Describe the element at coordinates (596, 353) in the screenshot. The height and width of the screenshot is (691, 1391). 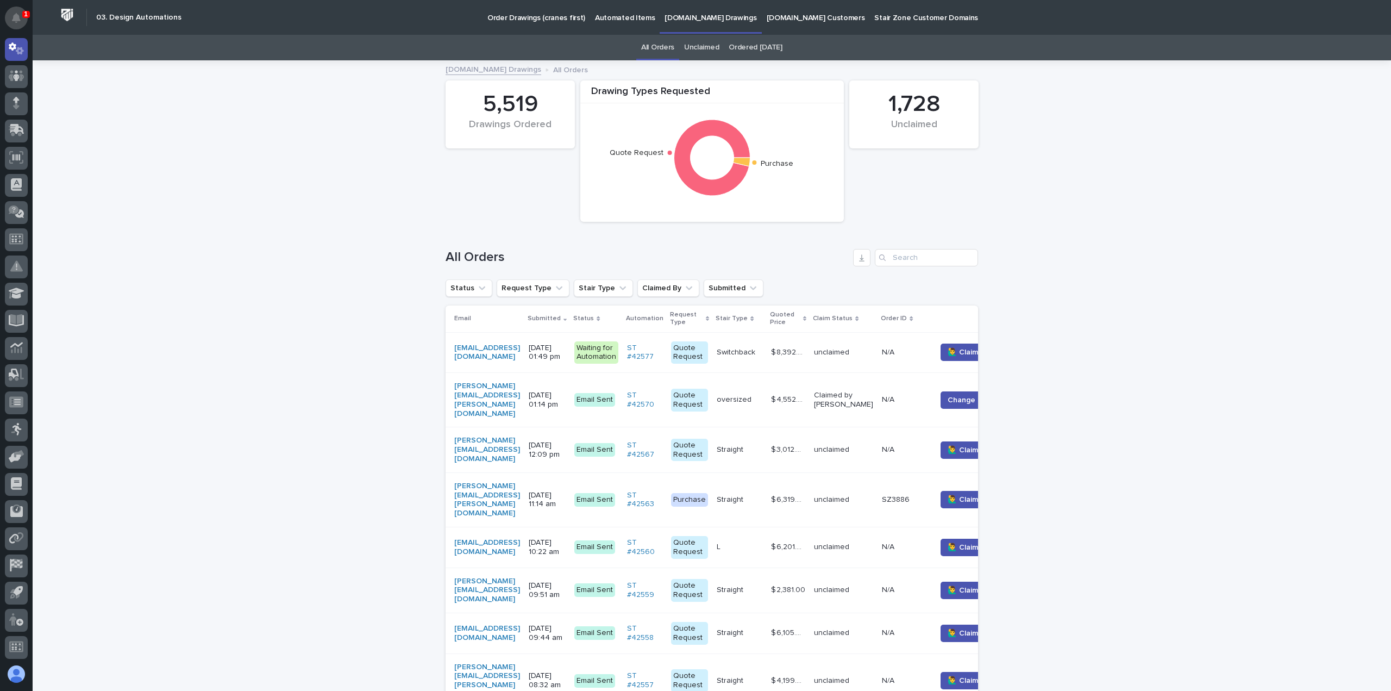
I see `div: Waiting for Automation` at that location.